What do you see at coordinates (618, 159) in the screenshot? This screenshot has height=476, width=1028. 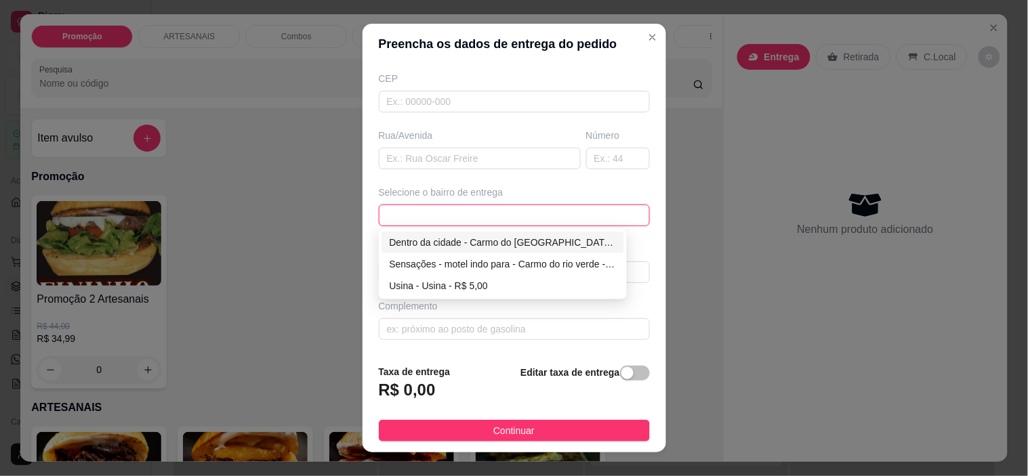 I see `input: Ex.: 44` at bounding box center [618, 159].